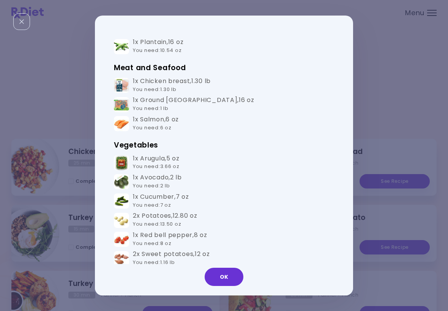 The height and width of the screenshot is (311, 448). Describe the element at coordinates (152, 243) in the screenshot. I see `span: You need : 8 oz` at that location.